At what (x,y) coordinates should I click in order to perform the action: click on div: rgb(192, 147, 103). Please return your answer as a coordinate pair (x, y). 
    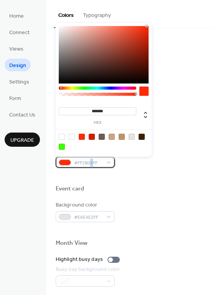
    Looking at the image, I should click on (122, 137).